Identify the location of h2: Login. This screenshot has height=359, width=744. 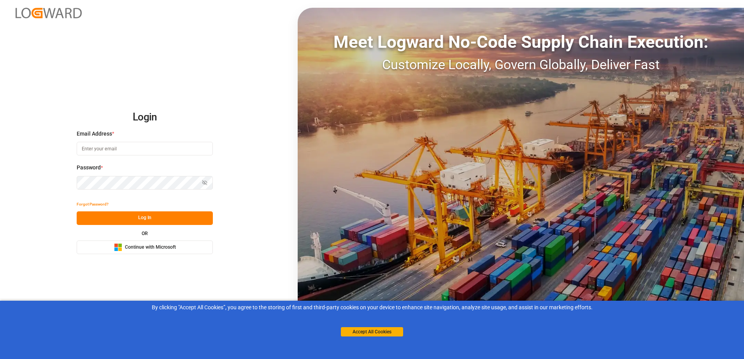
(145, 117).